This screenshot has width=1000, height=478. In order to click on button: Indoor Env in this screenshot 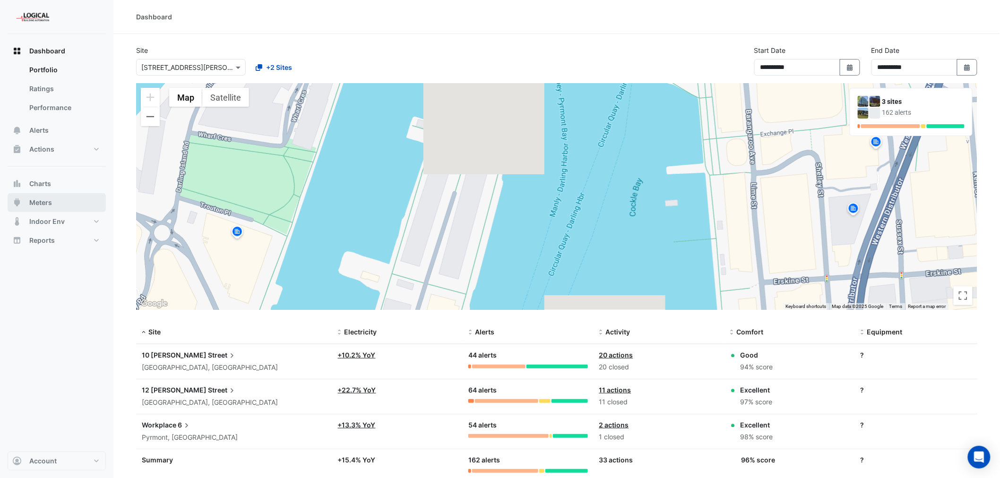, I will do `click(57, 222)`.